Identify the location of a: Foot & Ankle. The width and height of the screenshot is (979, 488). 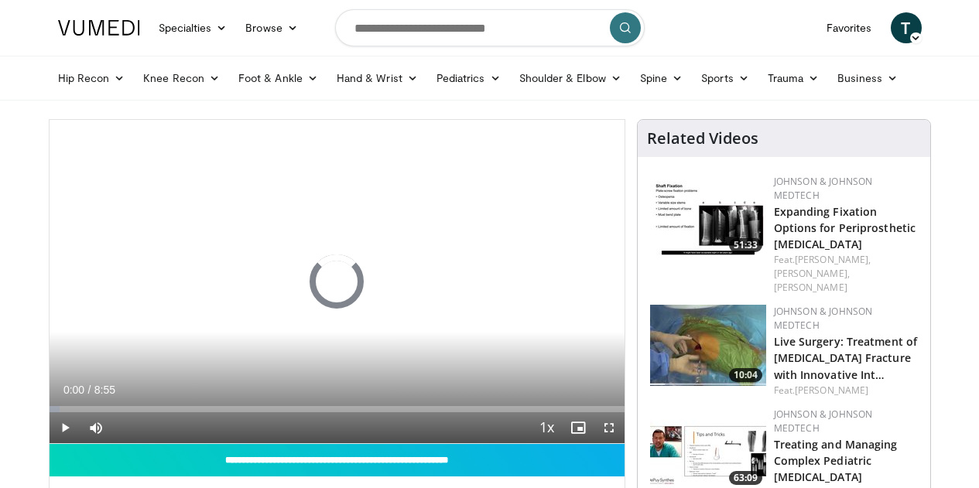
(278, 78).